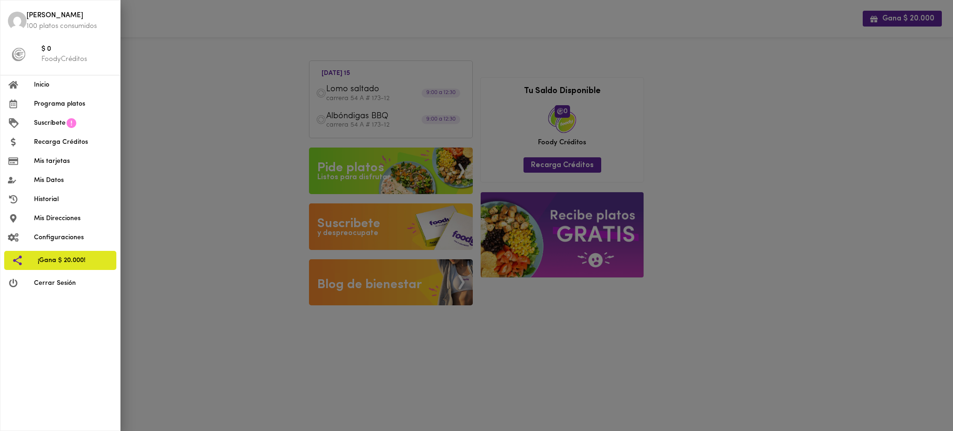 The image size is (953, 431). What do you see at coordinates (73, 237) in the screenshot?
I see `span: Configuraciones` at bounding box center [73, 237].